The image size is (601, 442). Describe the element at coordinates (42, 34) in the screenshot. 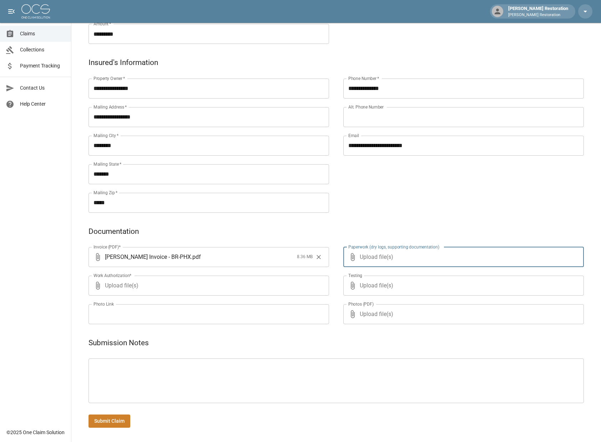

I see `span: Claims` at that location.